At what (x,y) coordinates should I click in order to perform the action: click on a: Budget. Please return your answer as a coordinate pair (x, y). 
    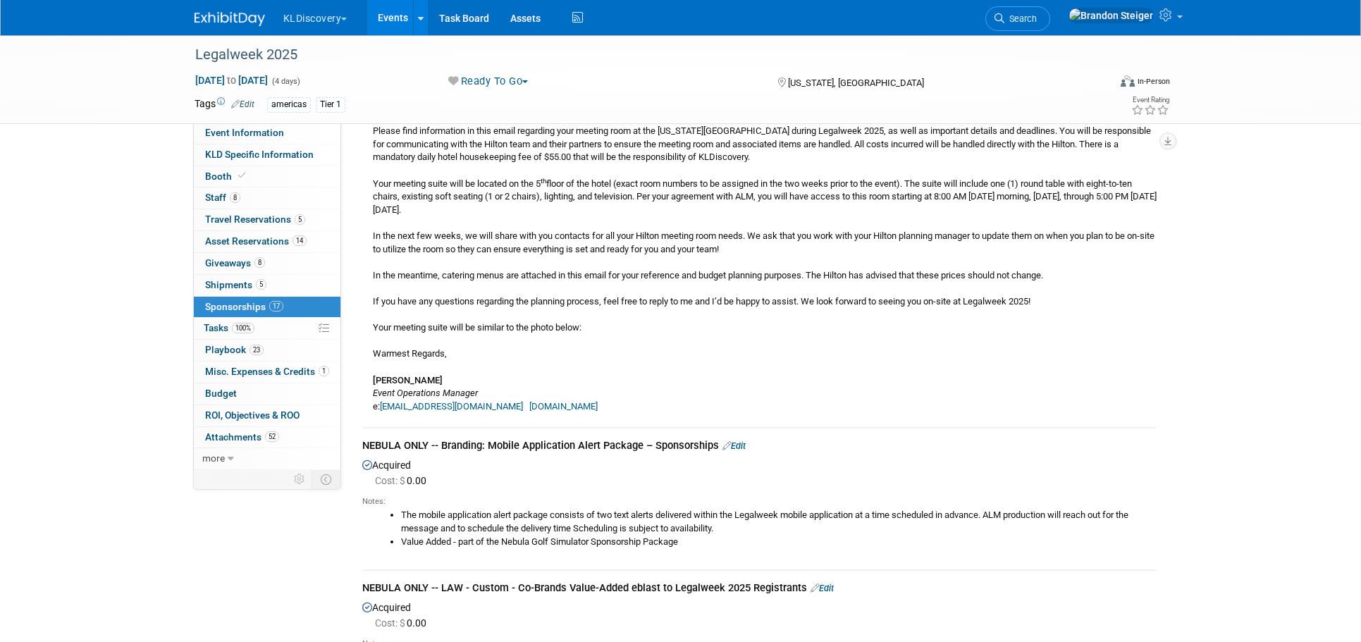
    Looking at the image, I should click on (267, 394).